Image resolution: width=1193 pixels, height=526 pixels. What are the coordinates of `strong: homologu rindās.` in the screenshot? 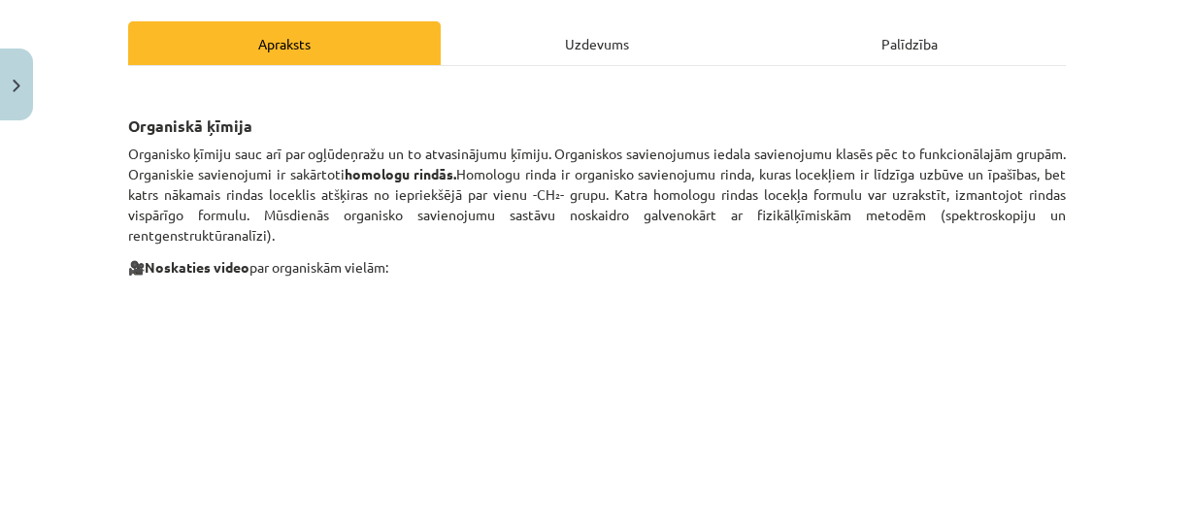 It's located at (401, 174).